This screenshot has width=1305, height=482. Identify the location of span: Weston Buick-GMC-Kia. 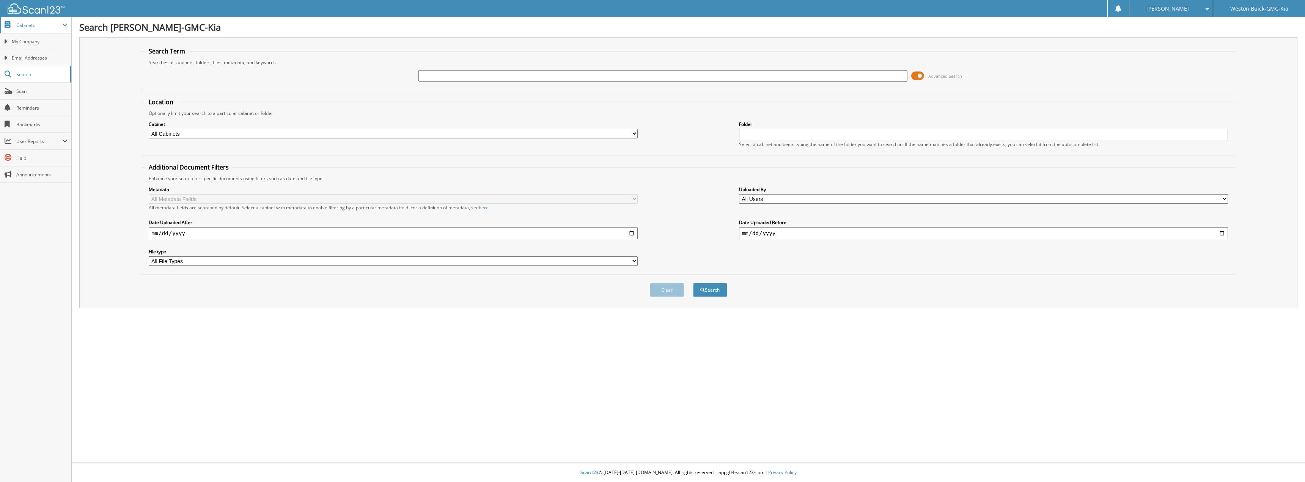
(1259, 9).